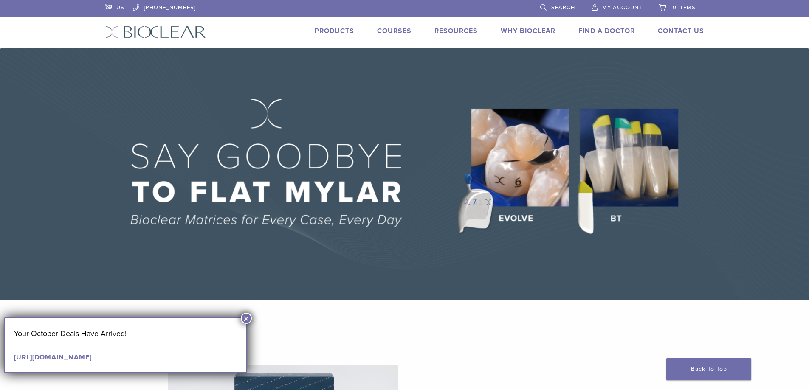 The image size is (809, 390). I want to click on a: Products, so click(334, 31).